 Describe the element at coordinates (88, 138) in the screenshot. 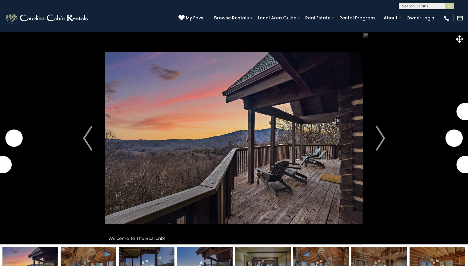

I see `button: Previous` at that location.